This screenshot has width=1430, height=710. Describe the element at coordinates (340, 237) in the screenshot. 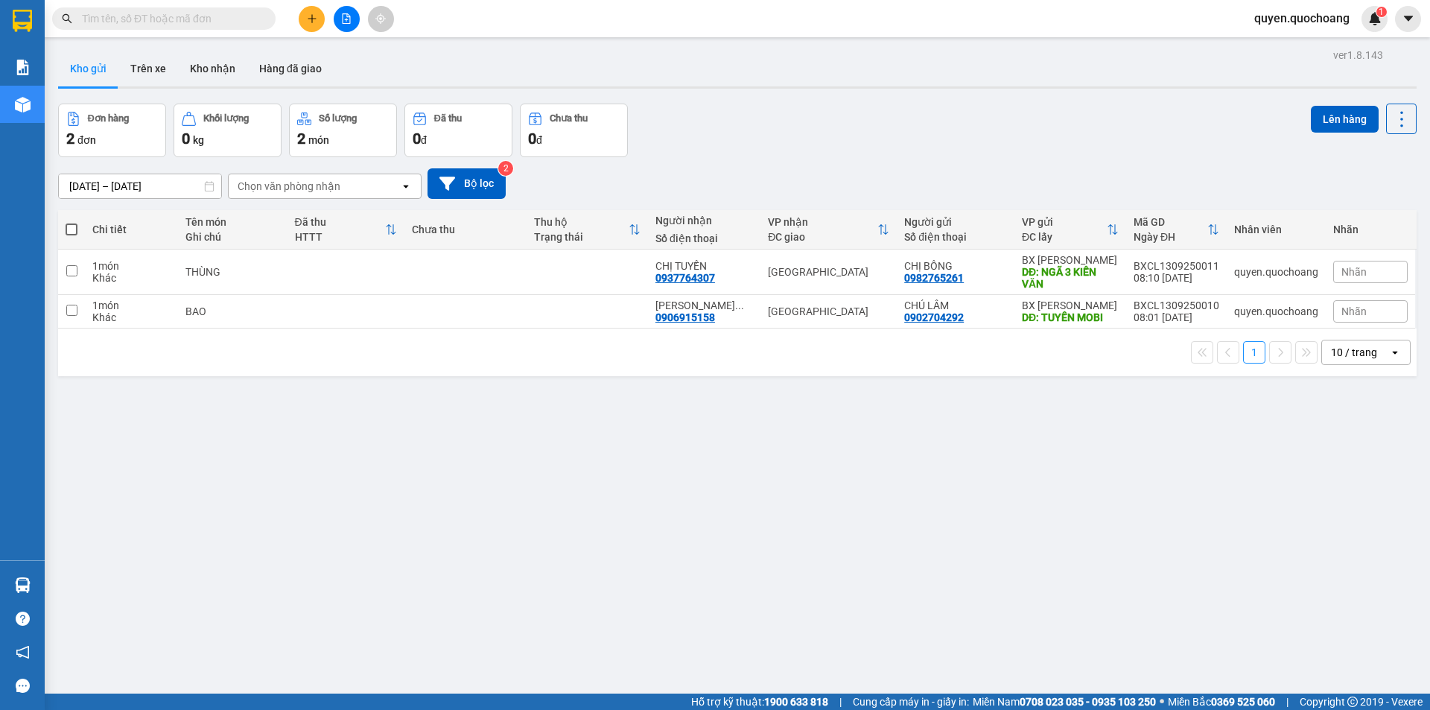

I see `div: HTTT` at that location.